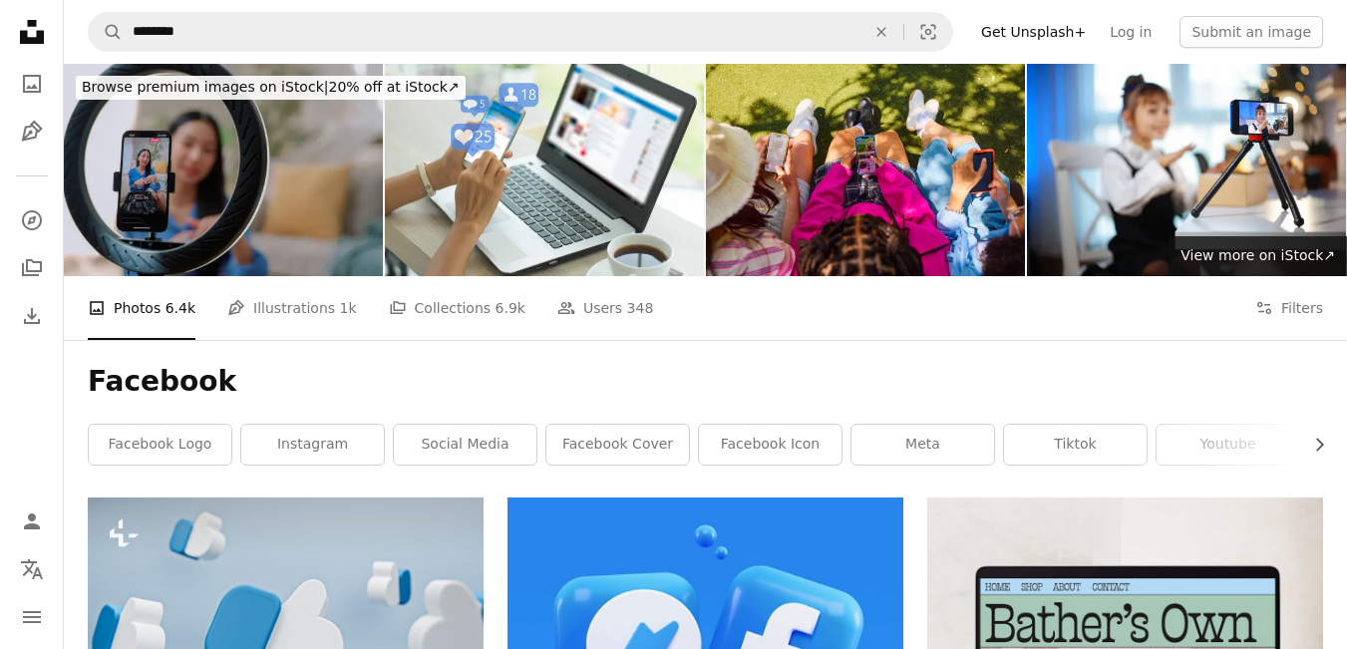 The image size is (1347, 649). Describe the element at coordinates (1312, 445) in the screenshot. I see `button: scroll list to the right` at that location.